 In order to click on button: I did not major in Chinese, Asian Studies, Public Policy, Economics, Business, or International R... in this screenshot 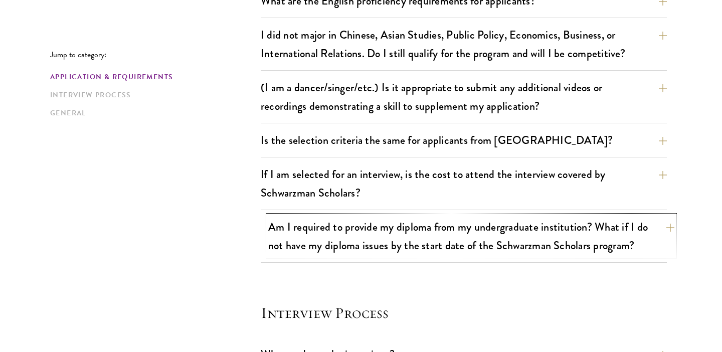, I will do `click(464, 44)`.